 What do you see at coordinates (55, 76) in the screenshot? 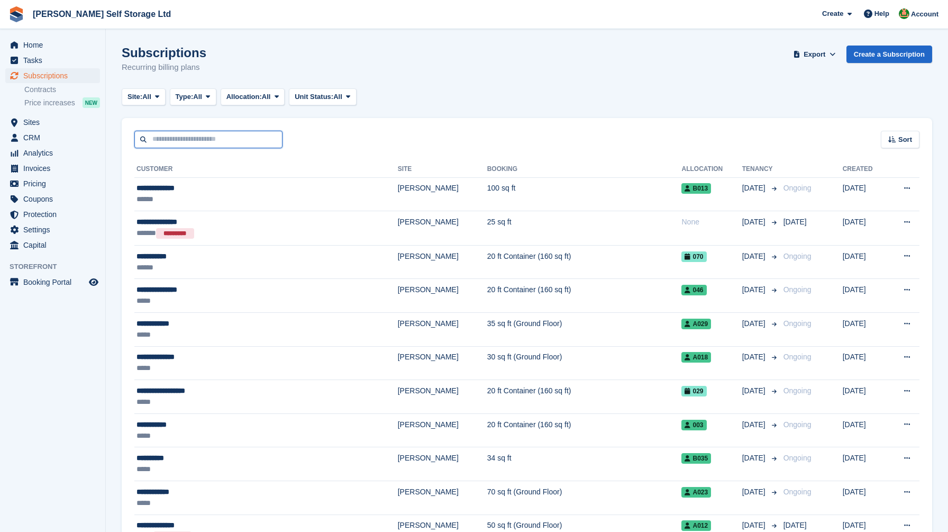
I see `span: Subscriptions` at bounding box center [55, 76].